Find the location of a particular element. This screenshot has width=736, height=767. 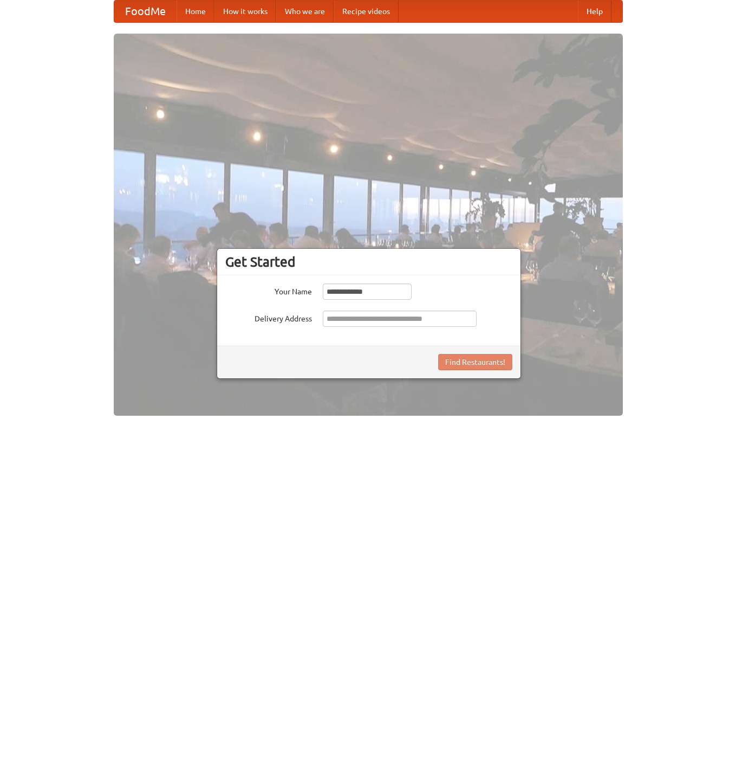

a: Help is located at coordinates (595, 11).